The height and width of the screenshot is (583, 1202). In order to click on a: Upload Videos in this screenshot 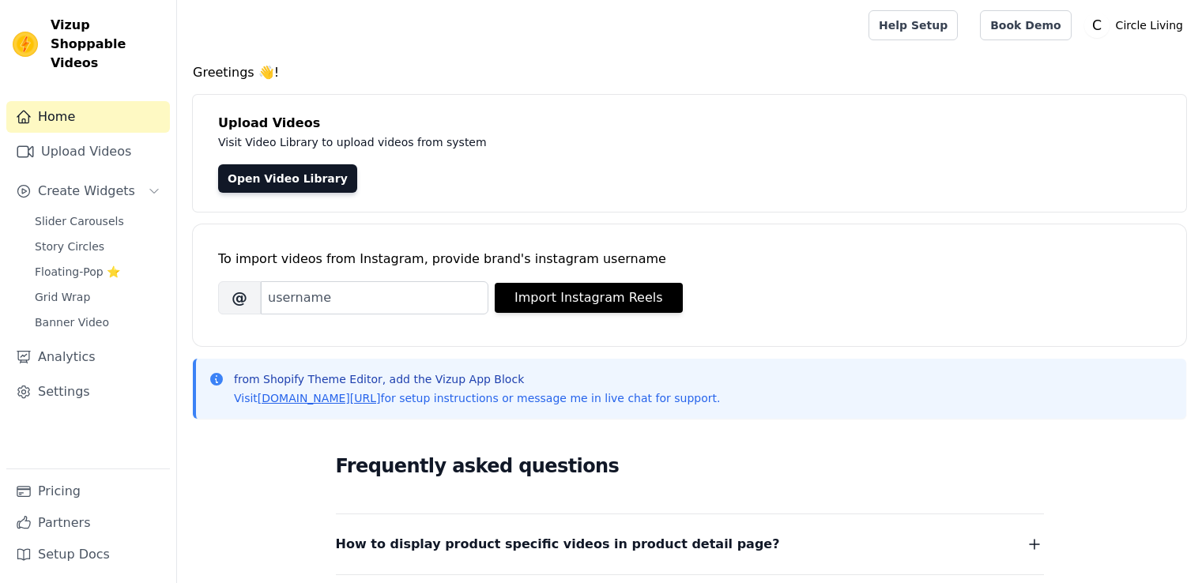, I will do `click(88, 152)`.